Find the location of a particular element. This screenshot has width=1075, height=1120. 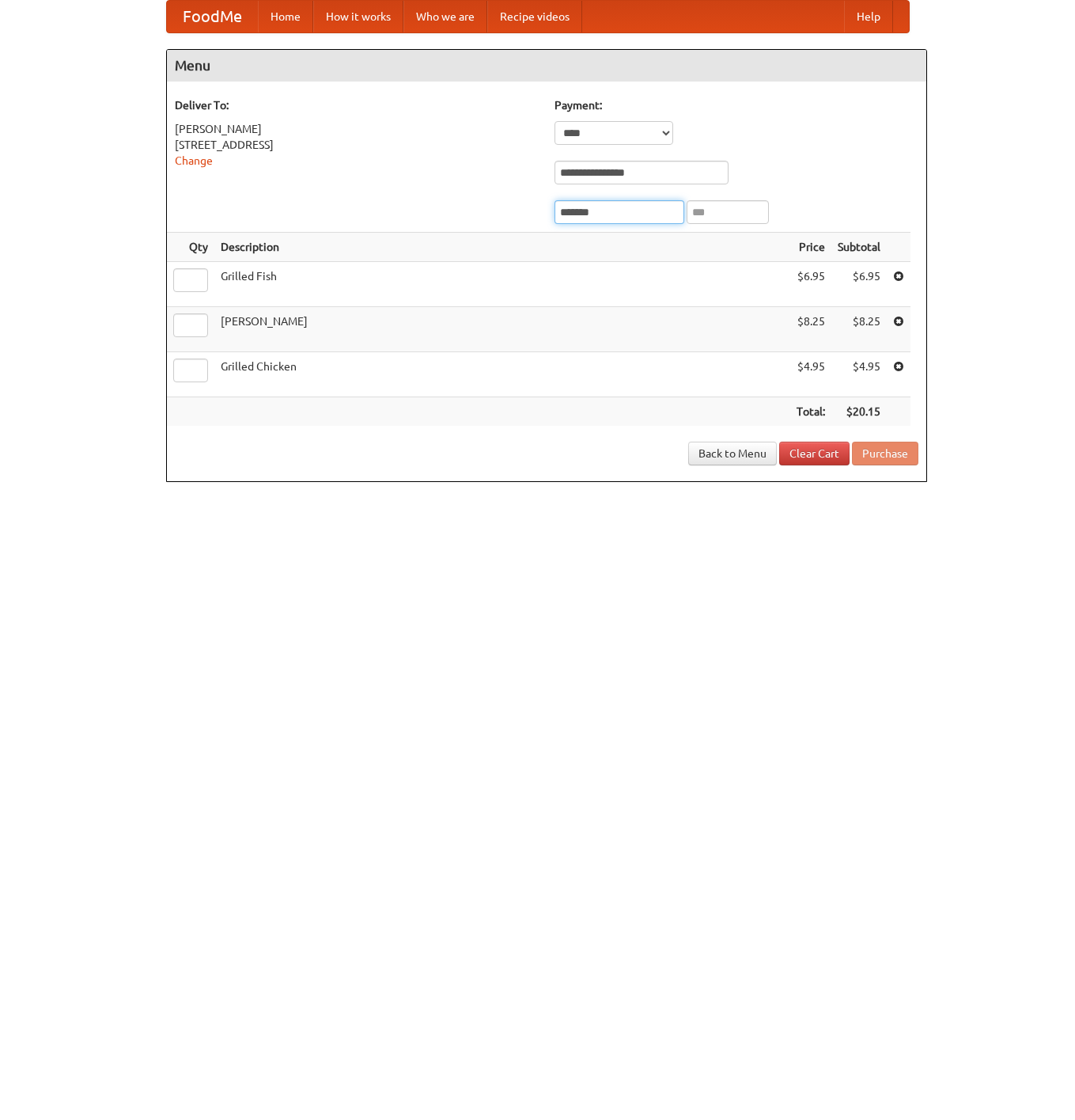

a: Change is located at coordinates (194, 161).